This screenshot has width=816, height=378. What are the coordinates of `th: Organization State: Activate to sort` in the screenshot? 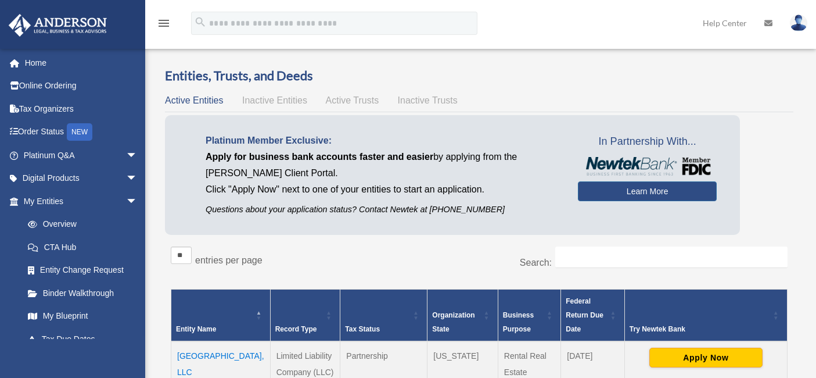 It's located at (463, 315).